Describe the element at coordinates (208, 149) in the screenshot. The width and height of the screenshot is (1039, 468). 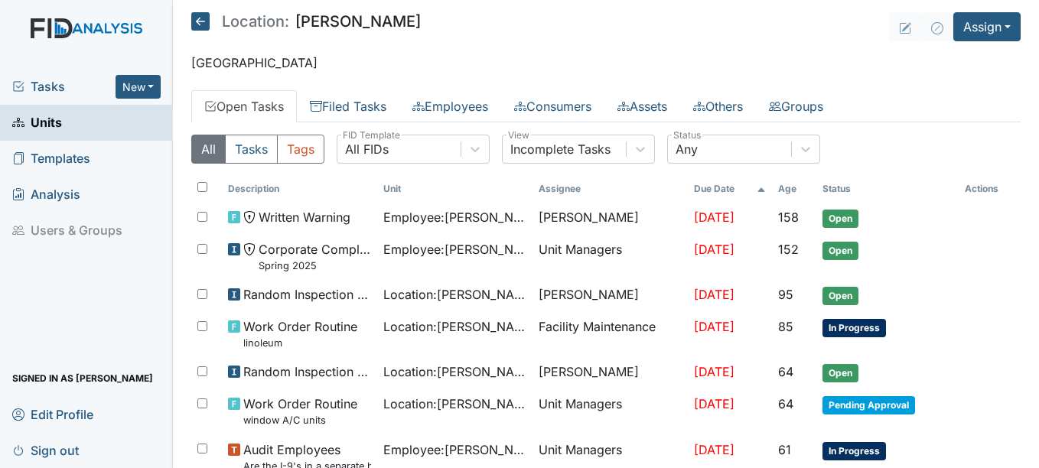
I see `button: All` at that location.